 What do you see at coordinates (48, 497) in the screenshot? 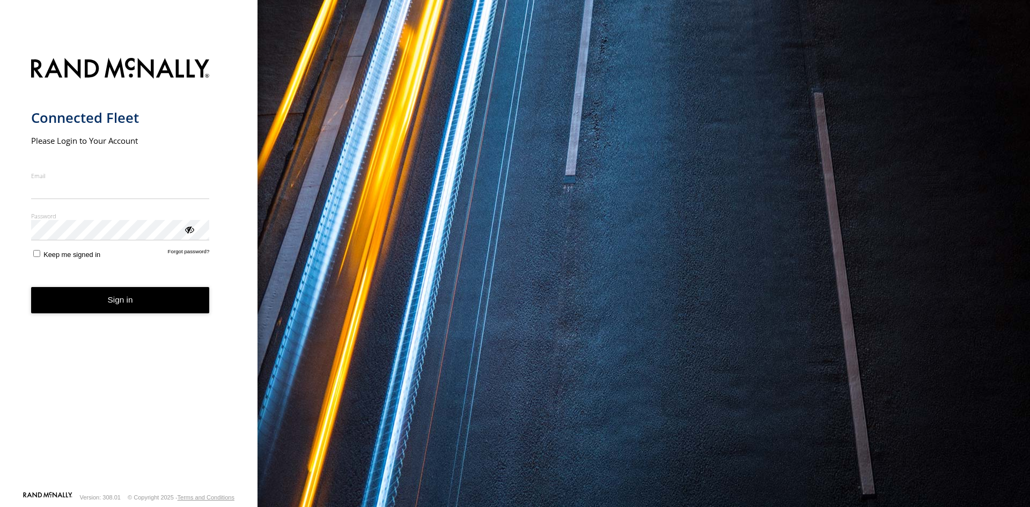
I see `a: Visit our Website` at bounding box center [48, 497].